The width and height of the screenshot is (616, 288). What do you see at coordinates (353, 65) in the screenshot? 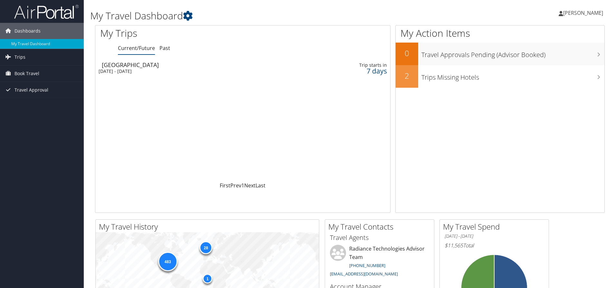
I see `div: Trip starts in` at bounding box center [353, 65].